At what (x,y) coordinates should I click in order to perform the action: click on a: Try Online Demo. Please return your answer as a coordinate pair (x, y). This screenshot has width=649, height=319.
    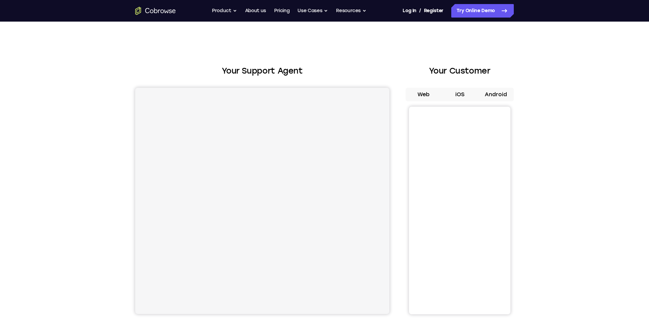
    Looking at the image, I should click on (482, 11).